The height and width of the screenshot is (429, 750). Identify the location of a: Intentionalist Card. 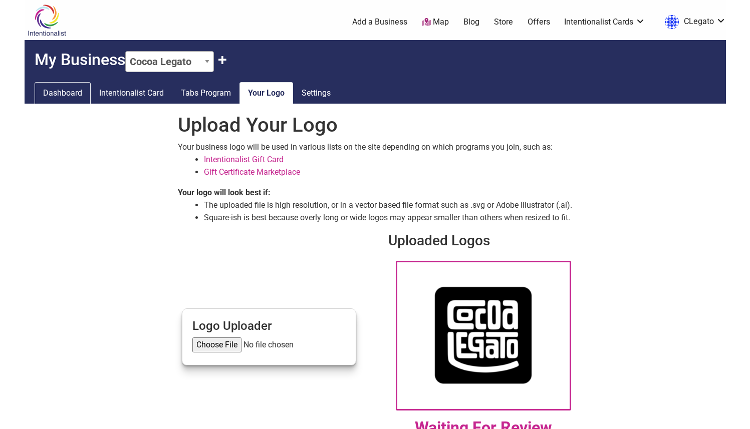
(131, 93).